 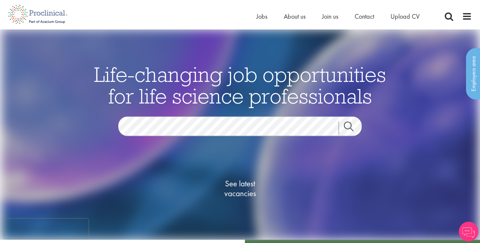 What do you see at coordinates (240, 188) in the screenshot?
I see `a: See latestvacancies` at bounding box center [240, 188].